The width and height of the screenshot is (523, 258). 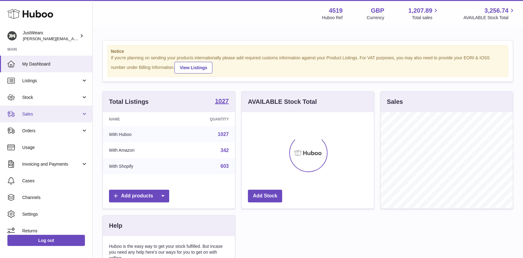 What do you see at coordinates (395, 102) in the screenshot?
I see `h3: Sales` at bounding box center [395, 102].